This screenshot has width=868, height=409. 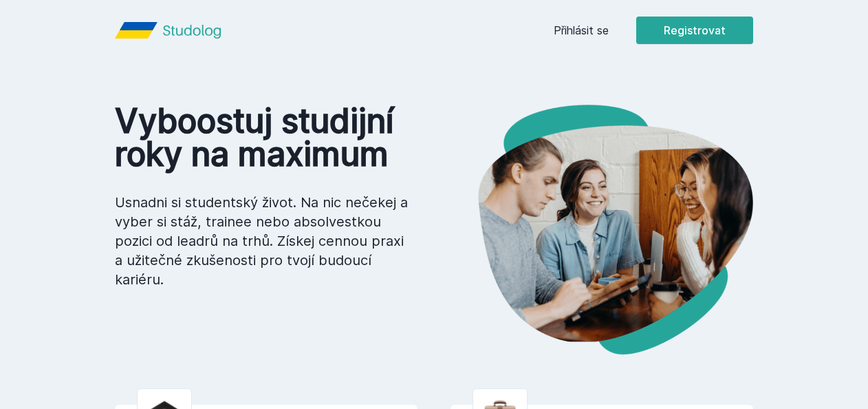 What do you see at coordinates (695, 30) in the screenshot?
I see `button: Registrovat` at bounding box center [695, 30].